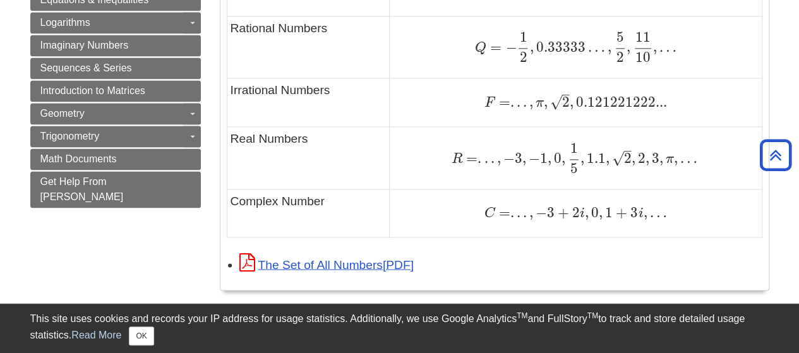 This screenshot has width=799, height=353. What do you see at coordinates (457, 159) in the screenshot?
I see `span: R` at bounding box center [457, 159].